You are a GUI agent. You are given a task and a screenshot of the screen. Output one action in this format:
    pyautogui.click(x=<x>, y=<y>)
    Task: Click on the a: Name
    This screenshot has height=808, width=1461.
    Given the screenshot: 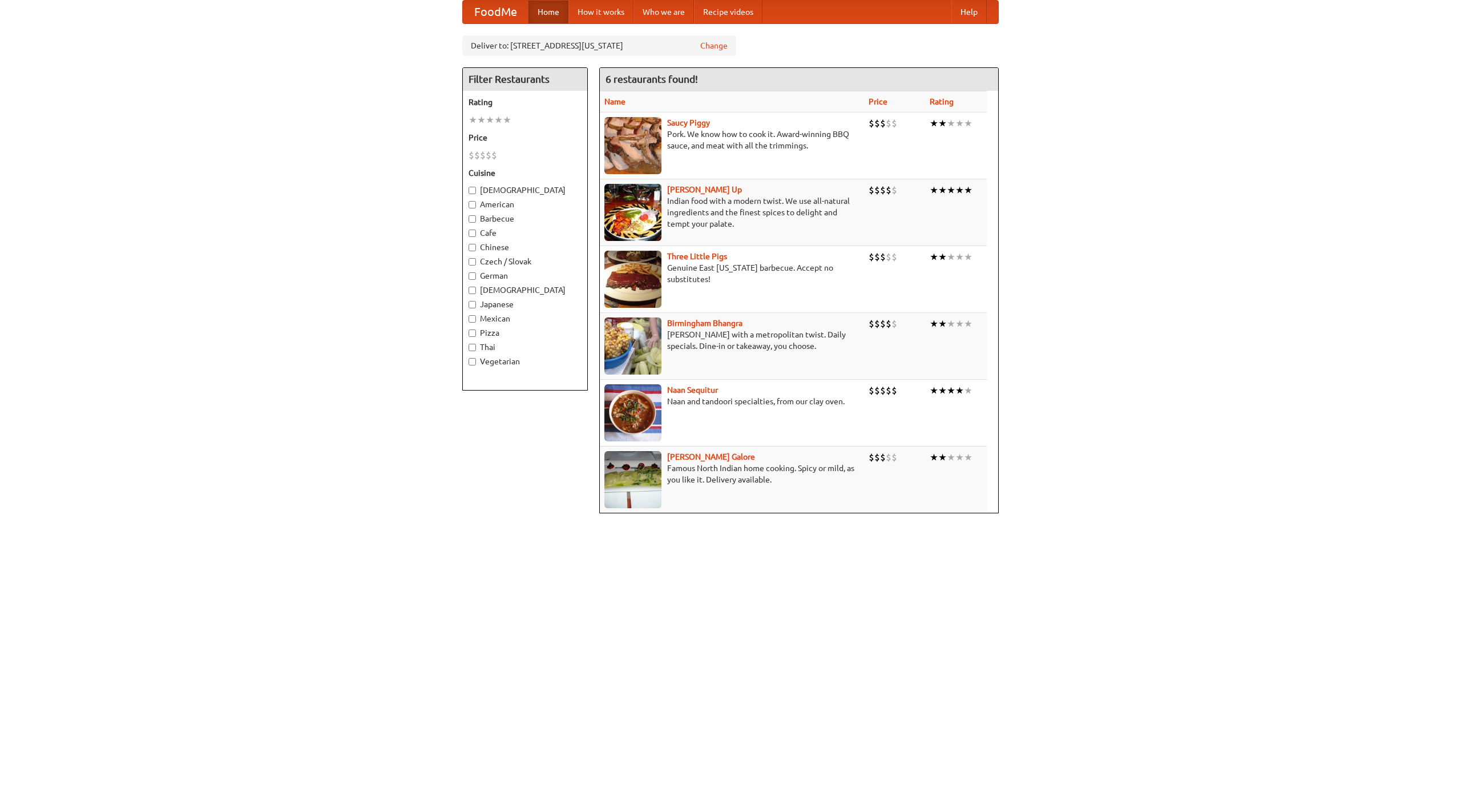 What is the action you would take?
    pyautogui.click(x=615, y=102)
    